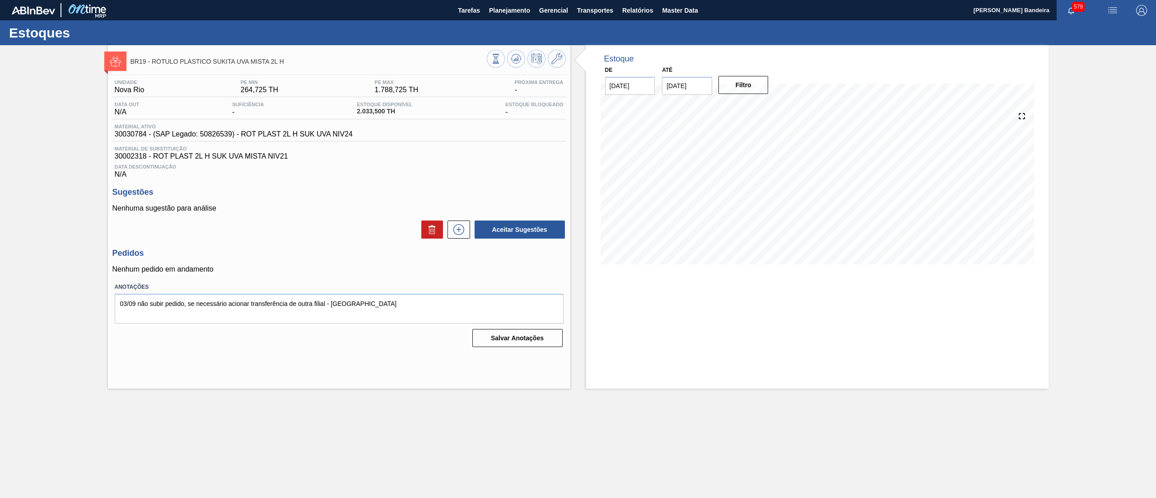 The width and height of the screenshot is (1156, 498). What do you see at coordinates (339, 156) in the screenshot?
I see `span: 30002318 - ROT PLAST 2L H SUK UVA MISTA NIV21` at bounding box center [339, 156].